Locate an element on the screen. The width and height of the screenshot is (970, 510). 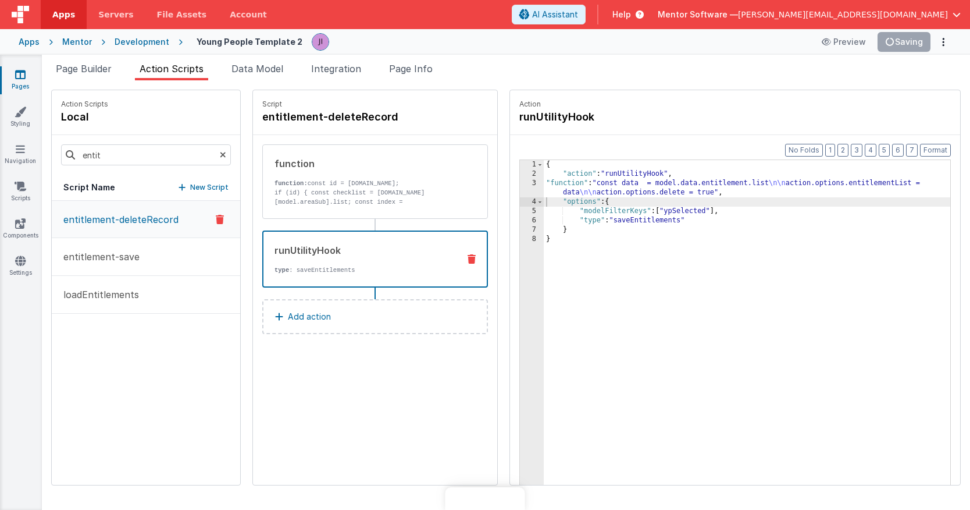
h4: entitlement-deleteRecord is located at coordinates (350, 117).